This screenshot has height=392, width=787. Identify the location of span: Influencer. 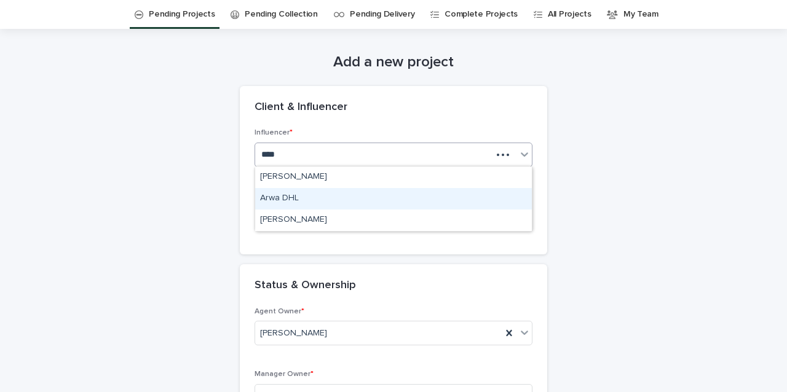
(274, 133).